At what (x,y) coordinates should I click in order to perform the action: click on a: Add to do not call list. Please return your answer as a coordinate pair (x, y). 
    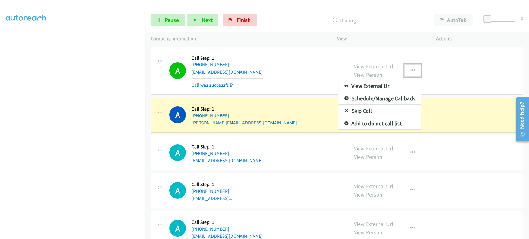
    Looking at the image, I should click on (380, 124).